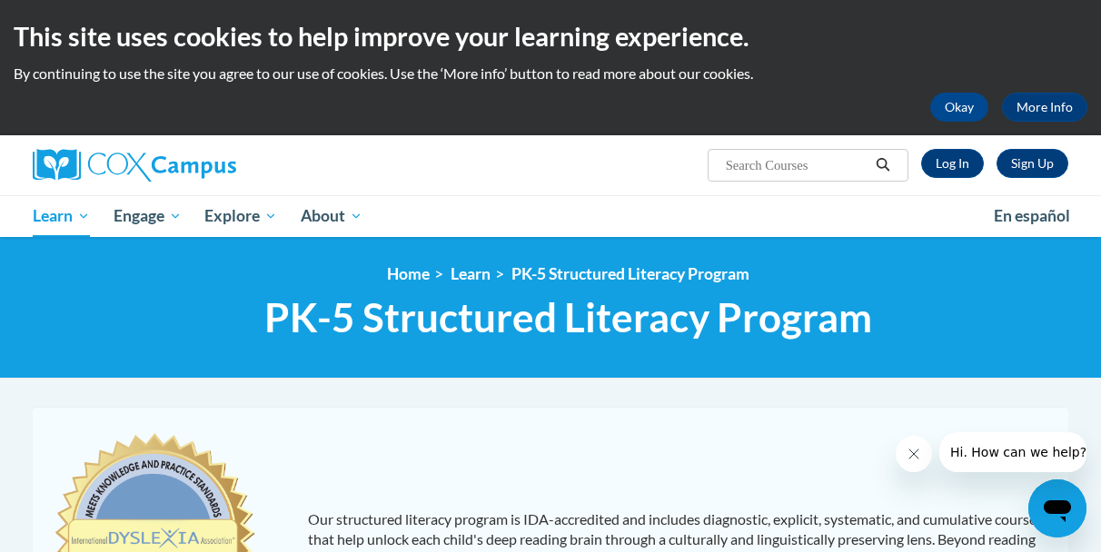 The width and height of the screenshot is (1101, 552). Describe the element at coordinates (196, 165) in the screenshot. I see `a: Cox Campus` at that location.